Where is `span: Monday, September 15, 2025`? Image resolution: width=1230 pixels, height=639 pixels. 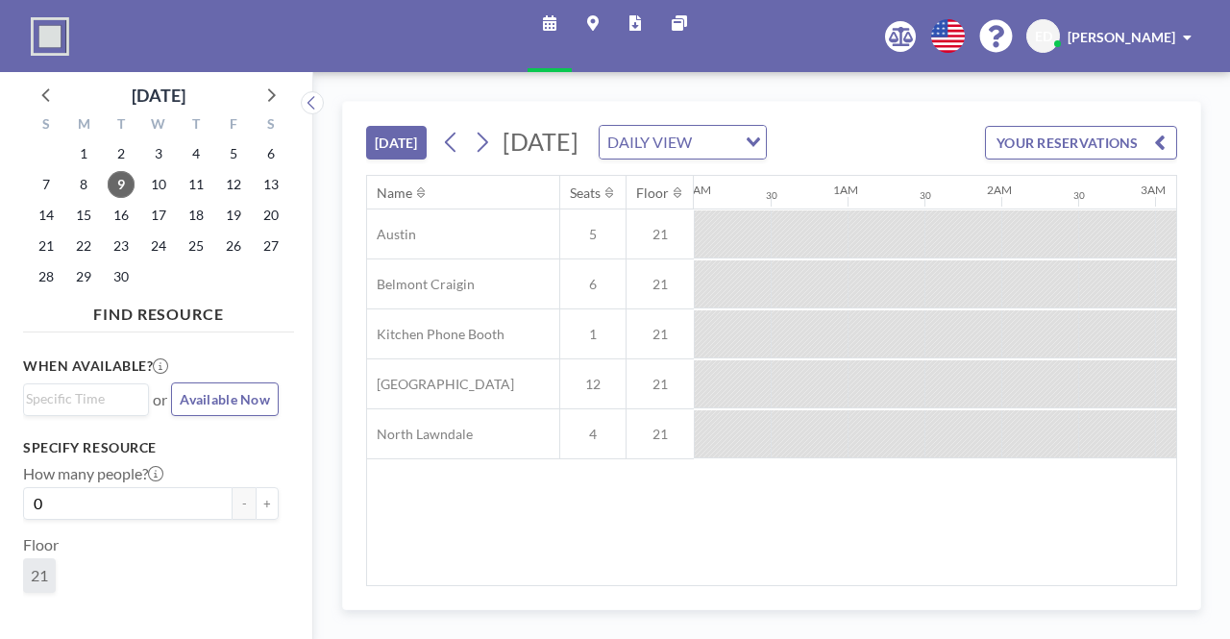 span: Monday, September 15, 2025 is located at coordinates (84, 215).